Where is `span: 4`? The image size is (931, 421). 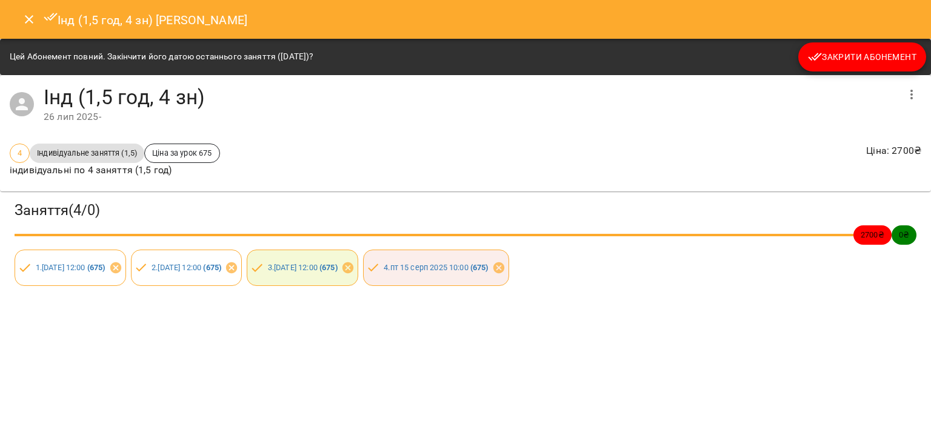 span: 4 is located at coordinates (19, 153).